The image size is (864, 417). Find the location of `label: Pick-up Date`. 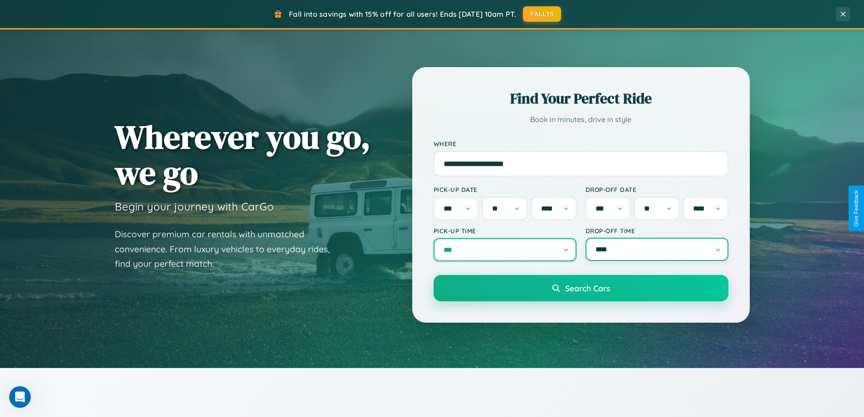

label: Pick-up Date is located at coordinates (505, 189).